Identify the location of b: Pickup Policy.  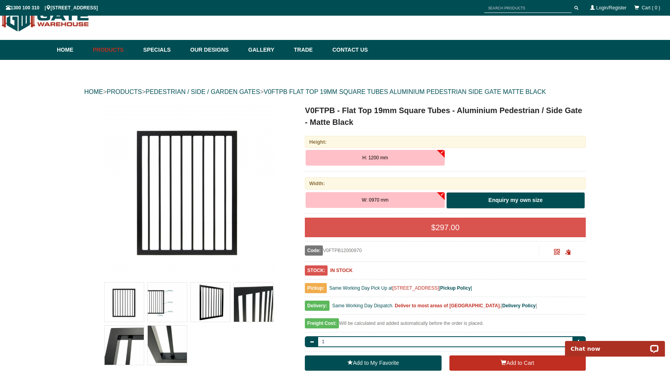
(455, 288).